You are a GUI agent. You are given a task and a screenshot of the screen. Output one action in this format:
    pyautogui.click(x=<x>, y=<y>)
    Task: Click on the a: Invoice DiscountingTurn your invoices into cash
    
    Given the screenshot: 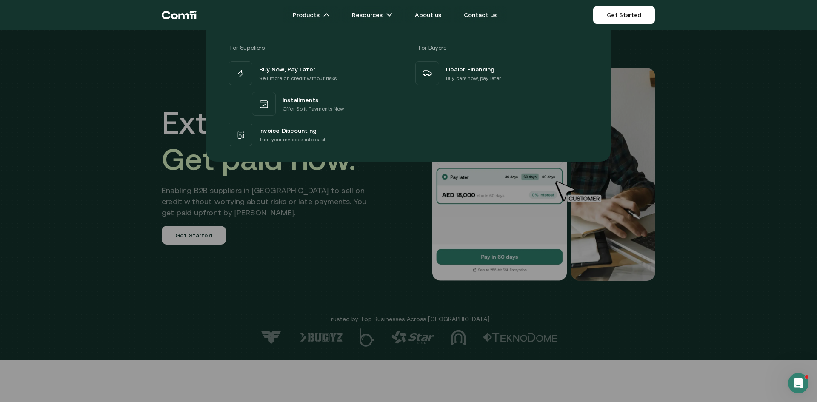 What is the action you would take?
    pyautogui.click(x=315, y=134)
    